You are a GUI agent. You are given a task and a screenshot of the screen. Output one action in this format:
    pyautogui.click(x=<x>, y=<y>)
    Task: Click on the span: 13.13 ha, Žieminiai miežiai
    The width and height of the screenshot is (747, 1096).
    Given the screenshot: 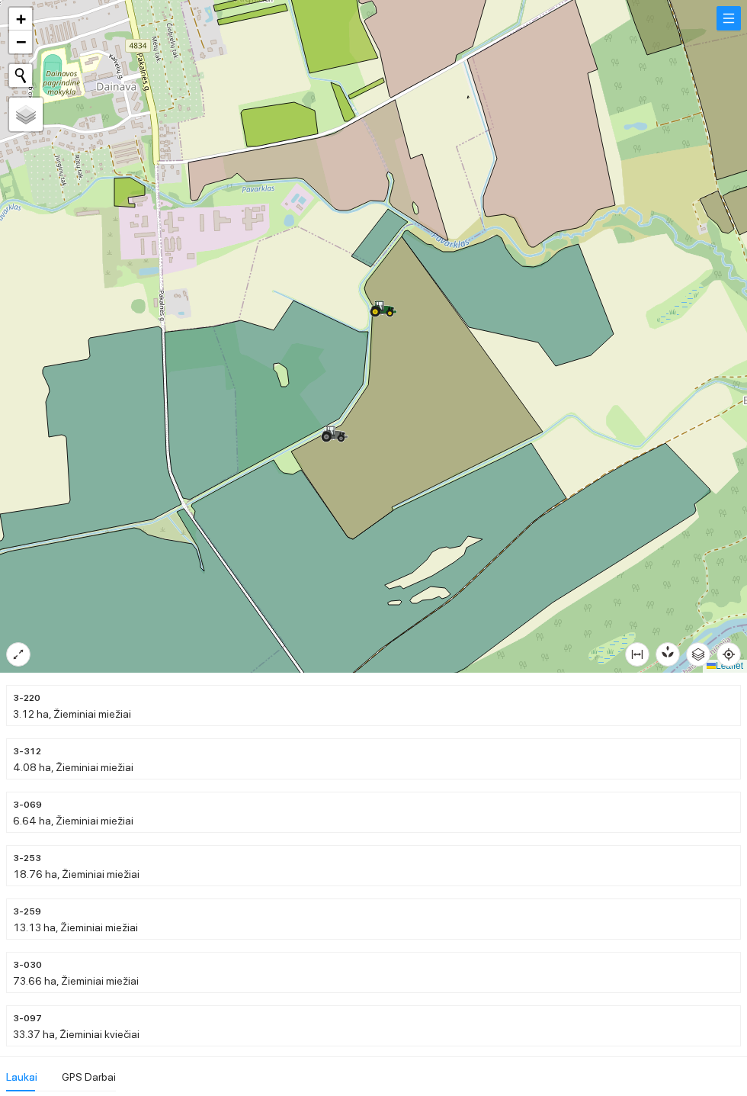 What is the action you would take?
    pyautogui.click(x=75, y=927)
    